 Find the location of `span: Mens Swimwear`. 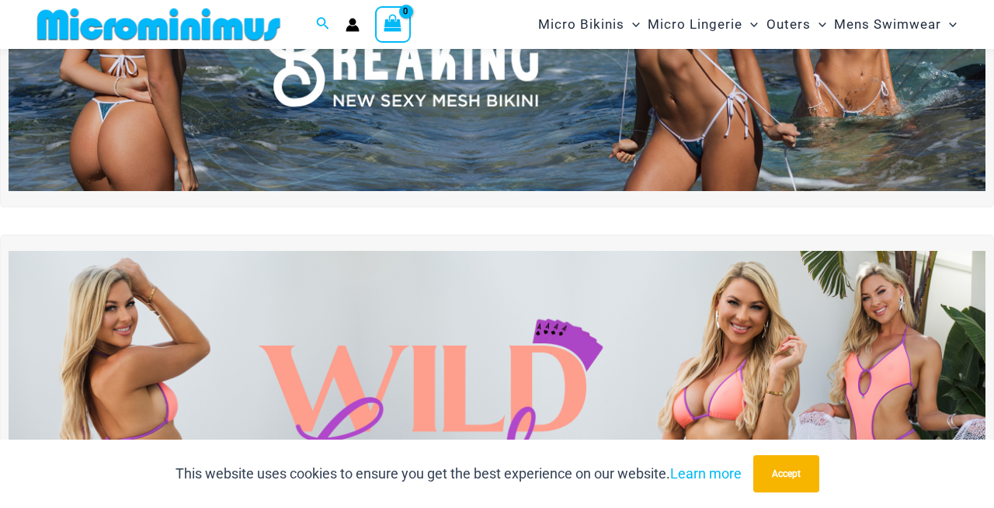

span: Mens Swimwear is located at coordinates (888, 24).